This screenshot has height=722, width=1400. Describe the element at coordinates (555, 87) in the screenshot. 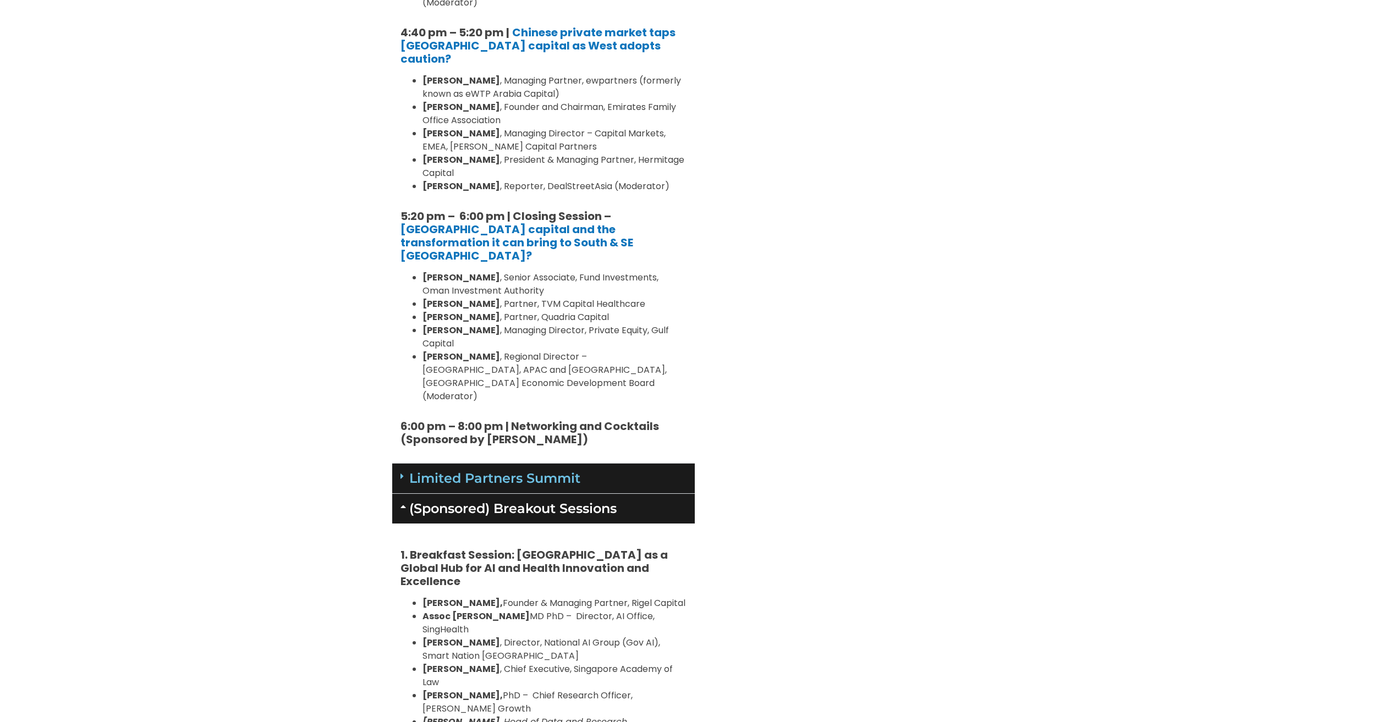

I see `li: , Managing Partner, ewpartners (formerly known as eWTP Arabia Capital)` at that location.